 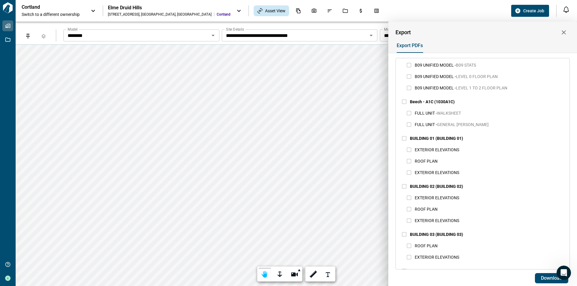 What do you see at coordinates (480, 46) in the screenshot?
I see `div: base tabs` at bounding box center [480, 46].